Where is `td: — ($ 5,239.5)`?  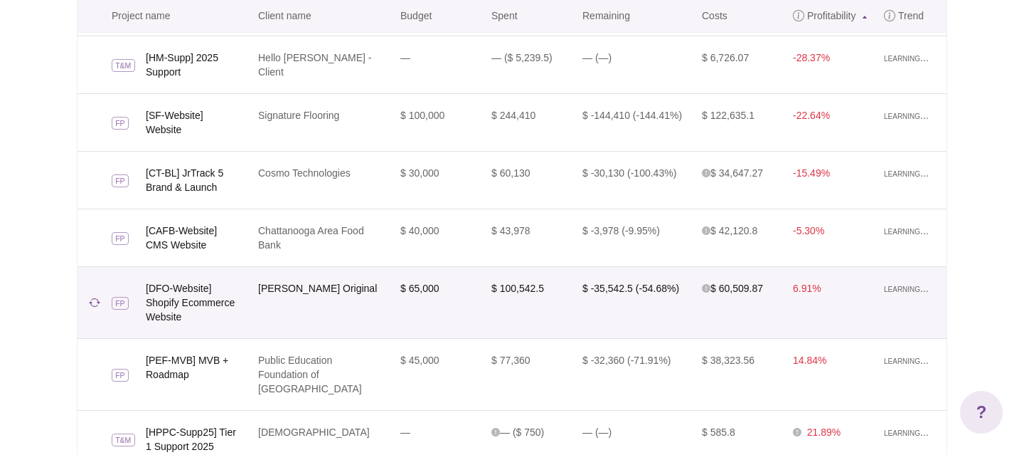 td: — ($ 5,239.5) is located at coordinates (528, 64).